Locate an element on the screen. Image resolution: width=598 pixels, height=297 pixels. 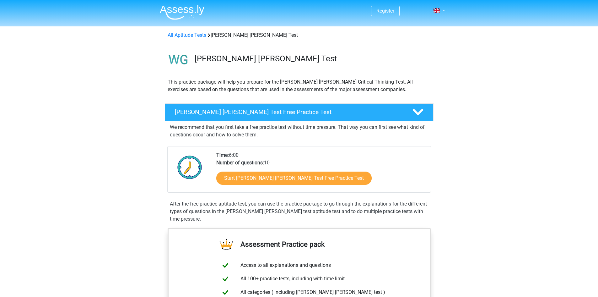
a: All Aptitude Tests is located at coordinates (187, 35).